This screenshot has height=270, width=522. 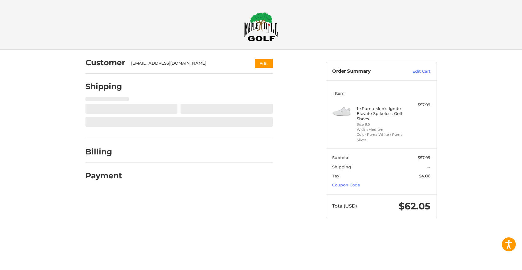 What do you see at coordinates (342, 167) in the screenshot?
I see `span: Shipping` at bounding box center [342, 167].